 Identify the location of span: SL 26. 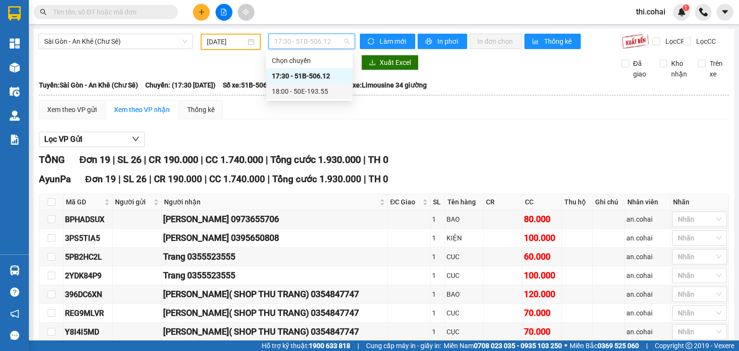
(129, 160).